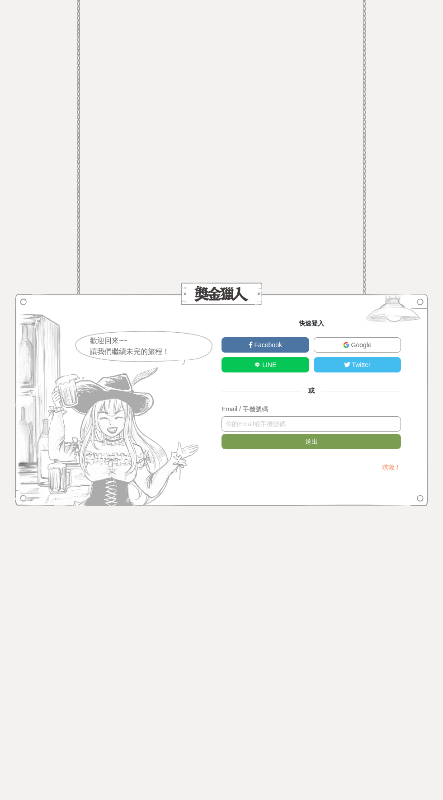 The width and height of the screenshot is (443, 800). Describe the element at coordinates (360, 345) in the screenshot. I see `span: Google` at that location.